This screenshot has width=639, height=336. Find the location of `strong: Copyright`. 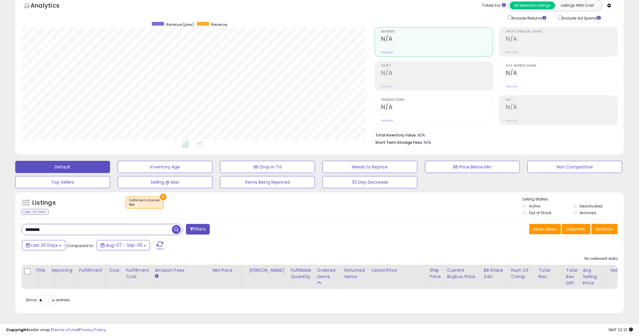

strong: Copyright is located at coordinates (17, 330).